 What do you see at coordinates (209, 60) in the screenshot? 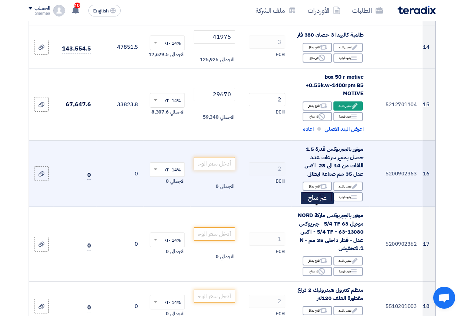
I see `span: 125,925` at bounding box center [209, 60].